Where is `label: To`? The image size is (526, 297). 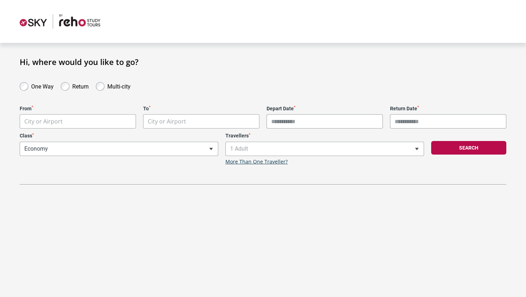
label: To is located at coordinates (201, 109).